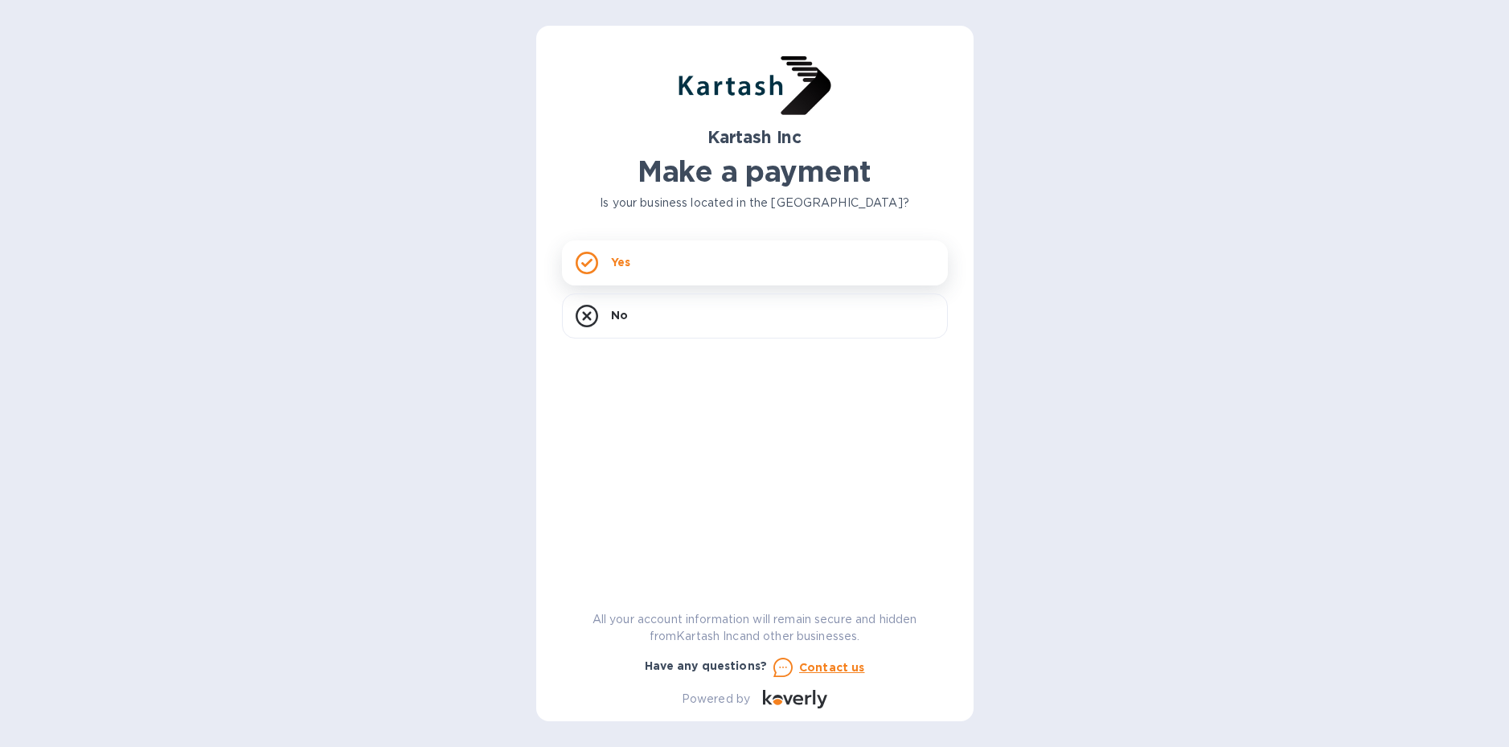  I want to click on p: Yes, so click(621, 262).